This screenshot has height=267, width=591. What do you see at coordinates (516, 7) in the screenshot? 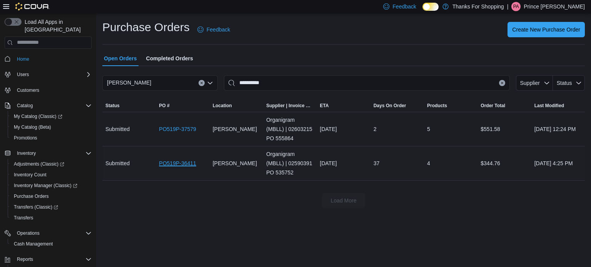
I see `div: Prince Arceo` at bounding box center [516, 7].